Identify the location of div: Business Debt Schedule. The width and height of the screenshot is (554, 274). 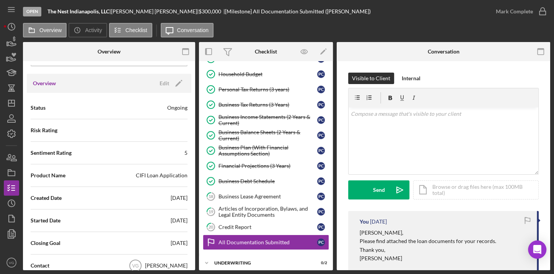
(268, 181).